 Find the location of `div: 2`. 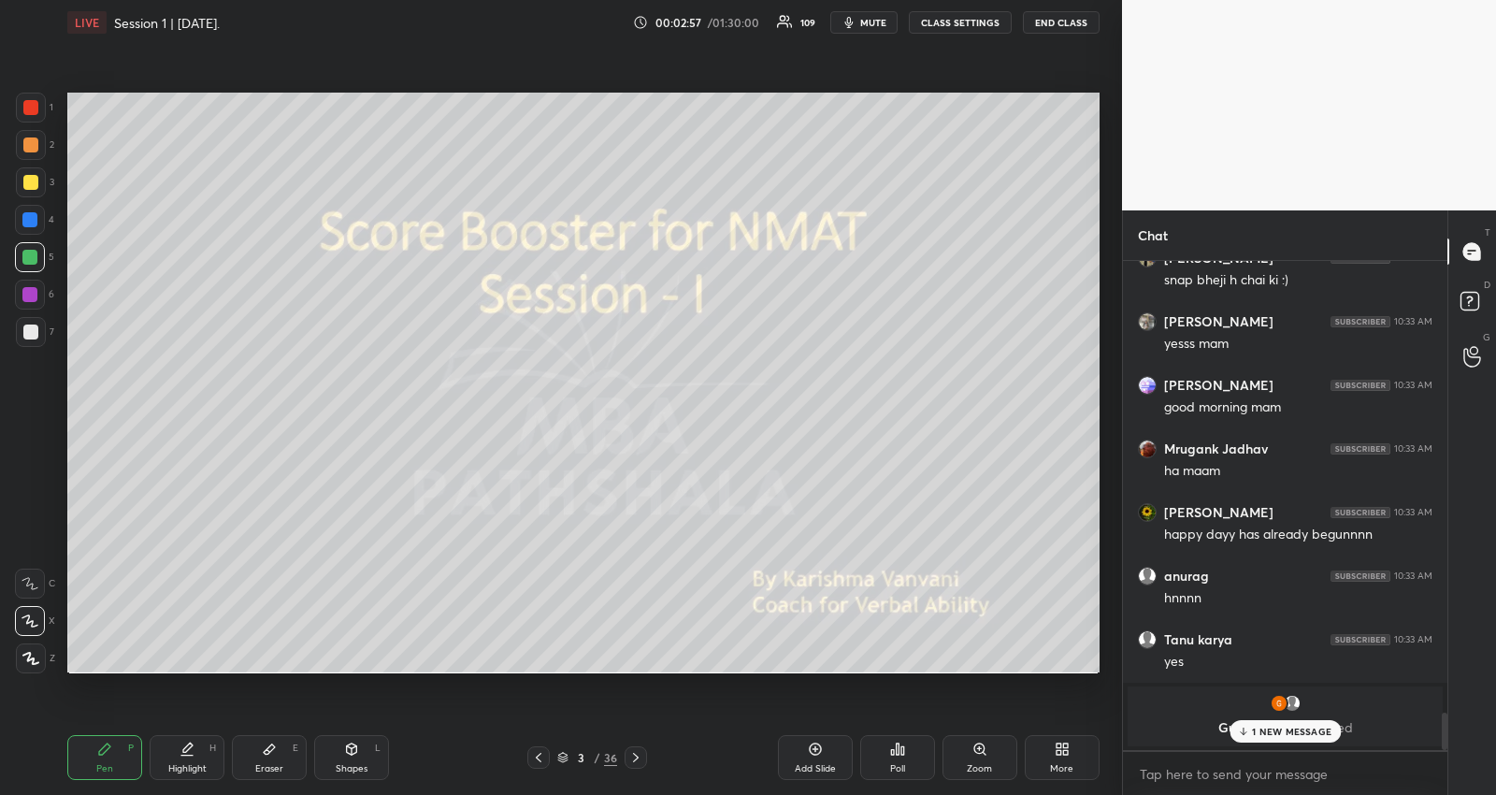

div: 2 is located at coordinates (35, 145).